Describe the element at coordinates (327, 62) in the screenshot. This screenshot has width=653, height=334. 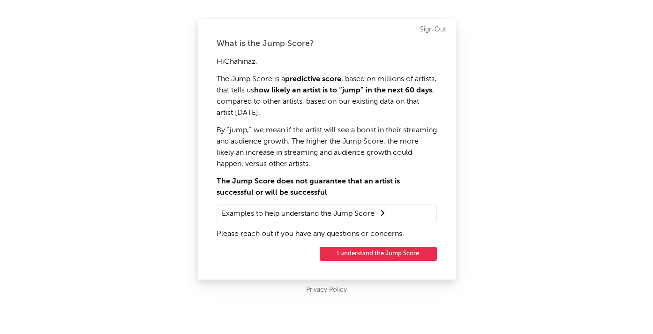
I see `p: Hi Chahinaz ,` at that location.